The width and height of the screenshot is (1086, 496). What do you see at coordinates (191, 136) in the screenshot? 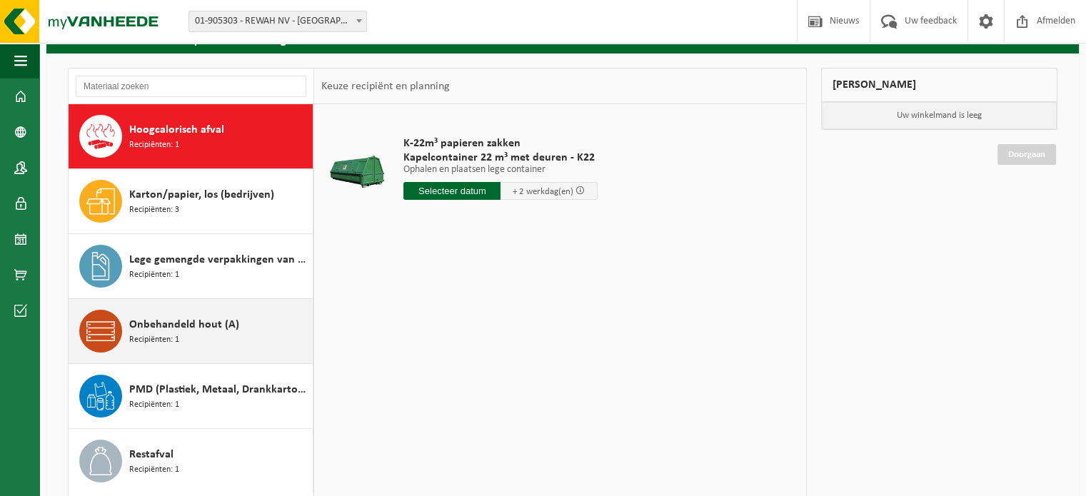
I see `button: Hoogcalorisch afval Recipiënten: 1` at bounding box center [191, 136].